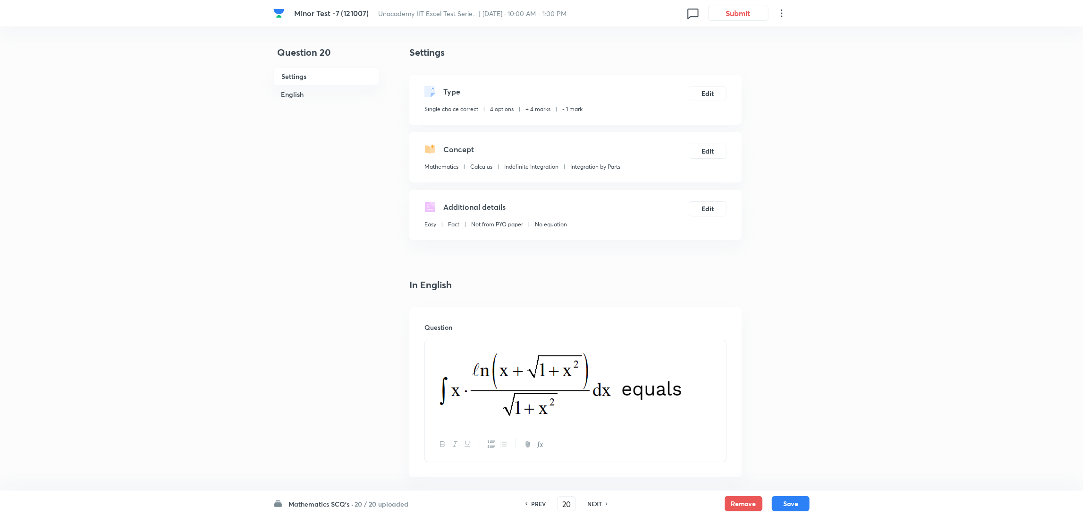 The image size is (1083, 517). I want to click on button: Submit, so click(739, 13).